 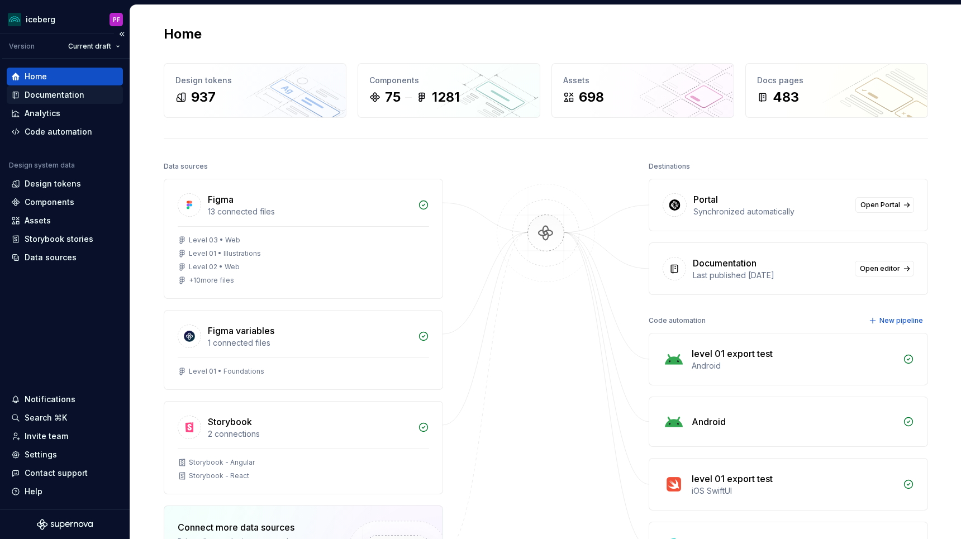 I want to click on div: 1281, so click(x=446, y=97).